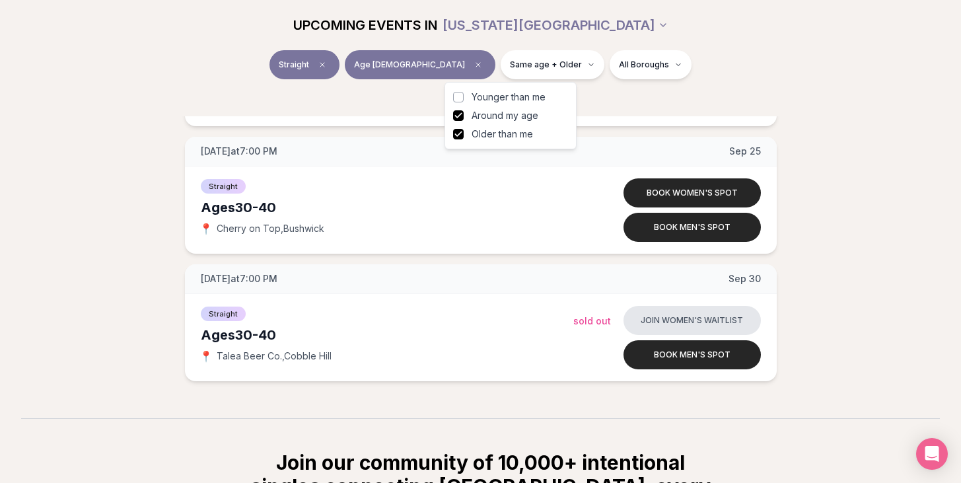 This screenshot has height=483, width=961. I want to click on span: Younger than me, so click(509, 97).